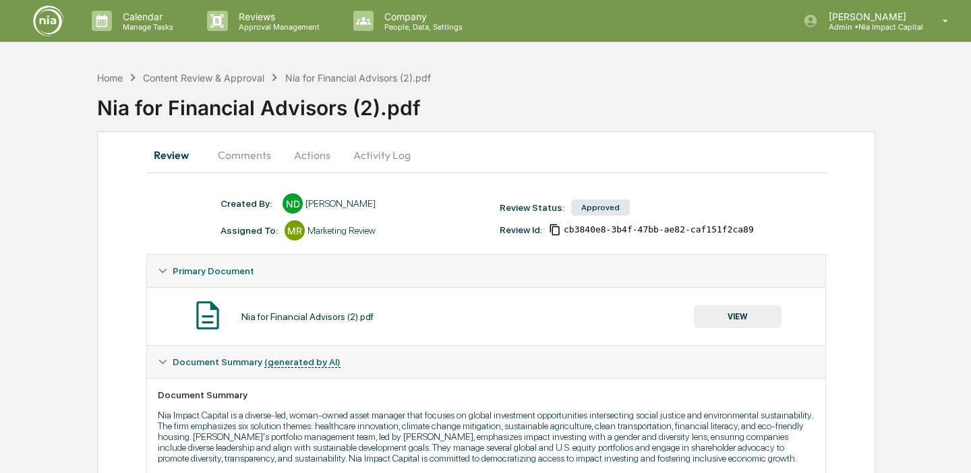 This screenshot has width=971, height=473. Describe the element at coordinates (293, 204) in the screenshot. I see `div: ND` at that location.